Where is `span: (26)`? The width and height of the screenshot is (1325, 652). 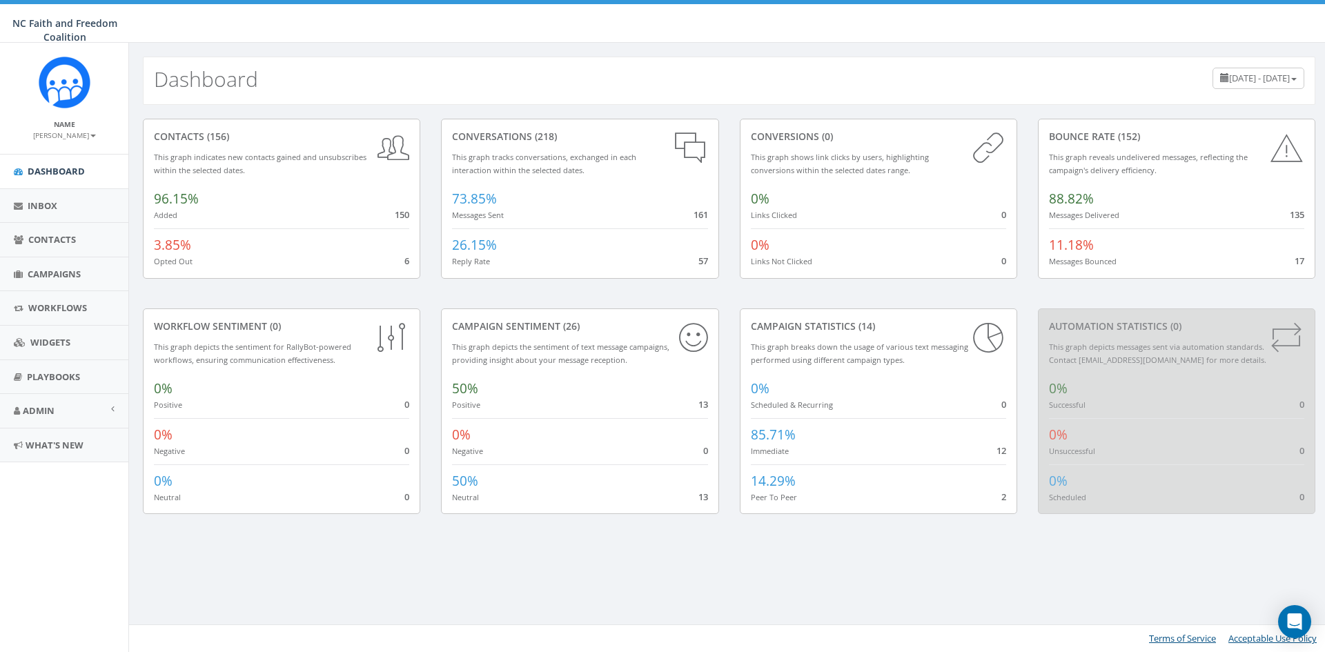 span: (26) is located at coordinates (570, 326).